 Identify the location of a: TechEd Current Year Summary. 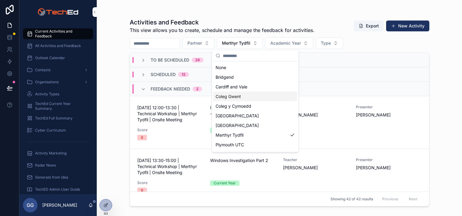
(58, 106).